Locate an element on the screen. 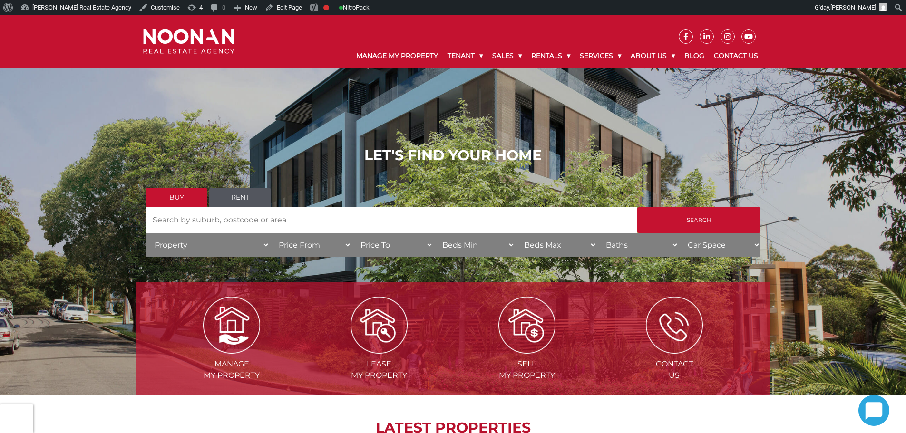 The width and height of the screenshot is (906, 433). a: Contact Us is located at coordinates (735, 56).